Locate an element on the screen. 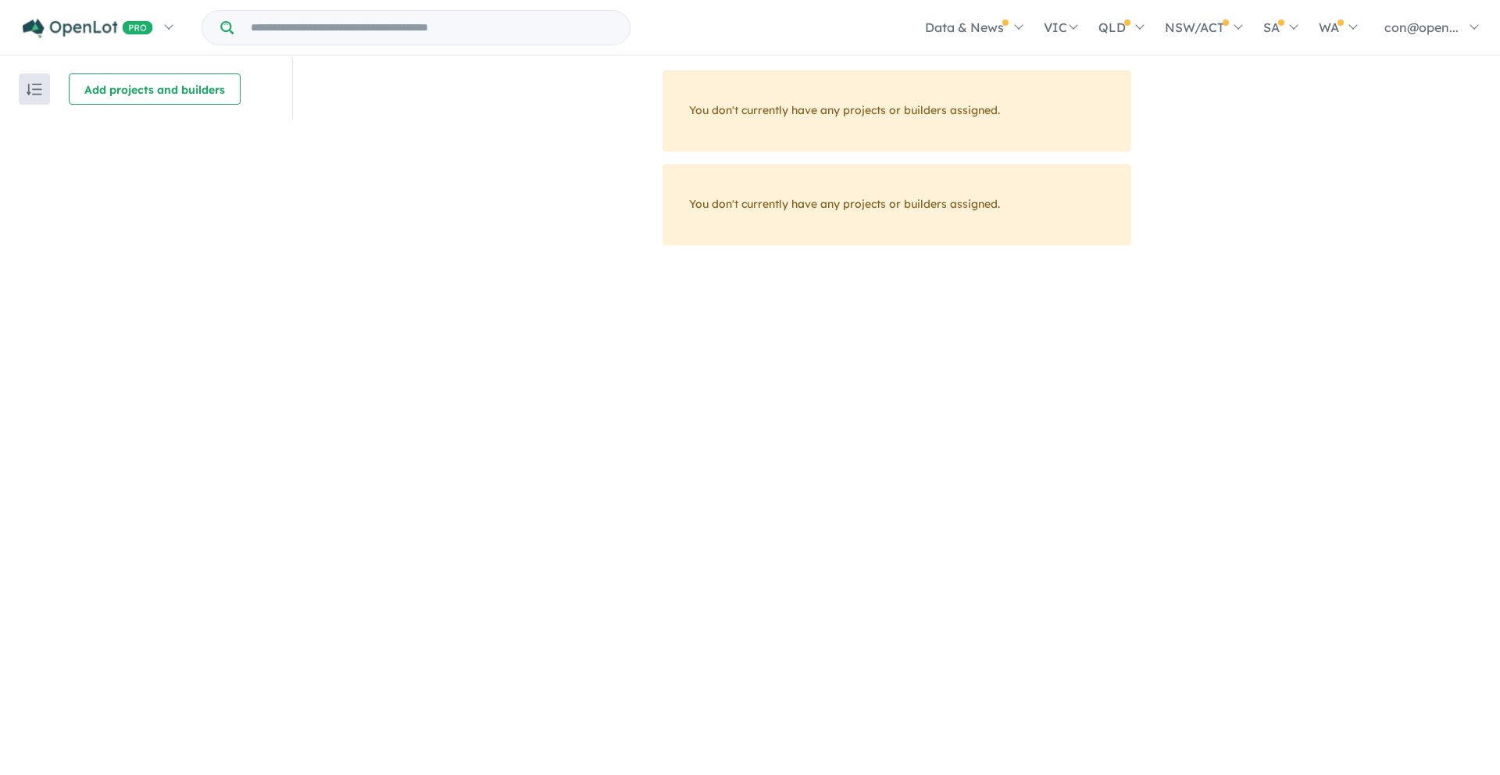  input: Try estate name, suburb, builder or developer is located at coordinates (431, 27).